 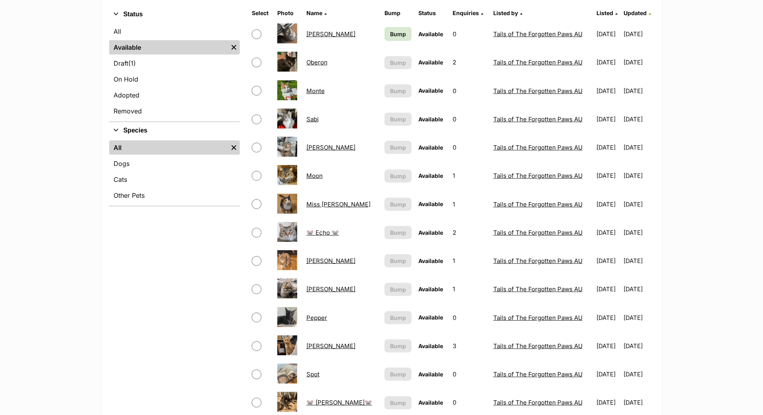 I want to click on a: 🐭 Echo 🐭, so click(x=323, y=233).